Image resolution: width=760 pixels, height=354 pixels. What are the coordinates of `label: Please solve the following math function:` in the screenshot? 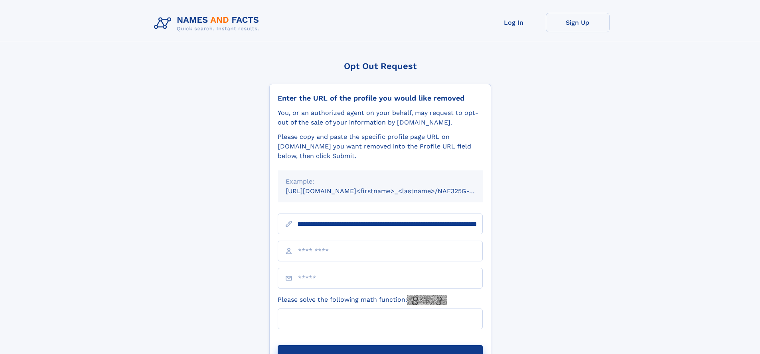 It's located at (362, 300).